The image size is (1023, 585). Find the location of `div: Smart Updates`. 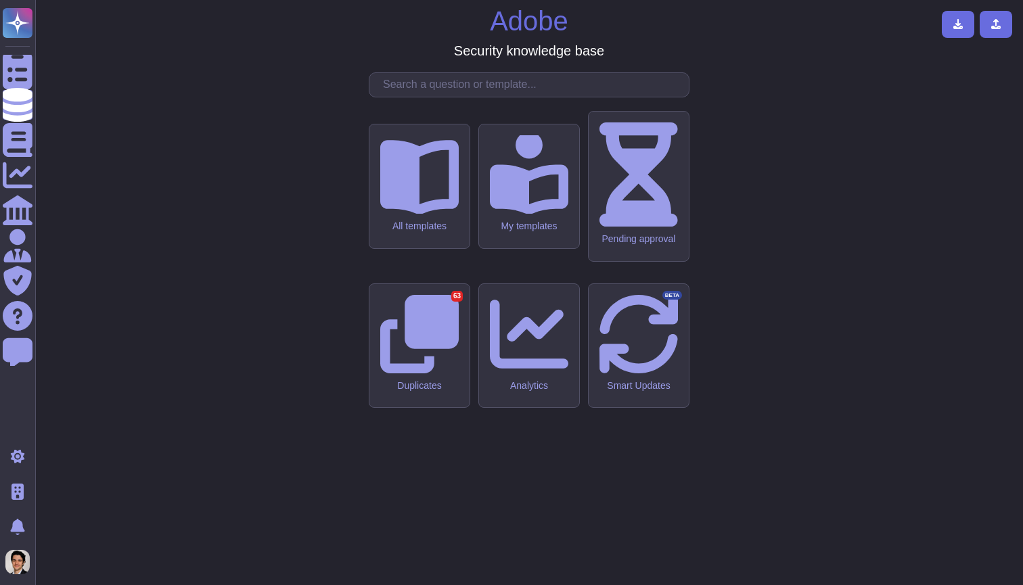

div: Smart Updates is located at coordinates (639, 386).